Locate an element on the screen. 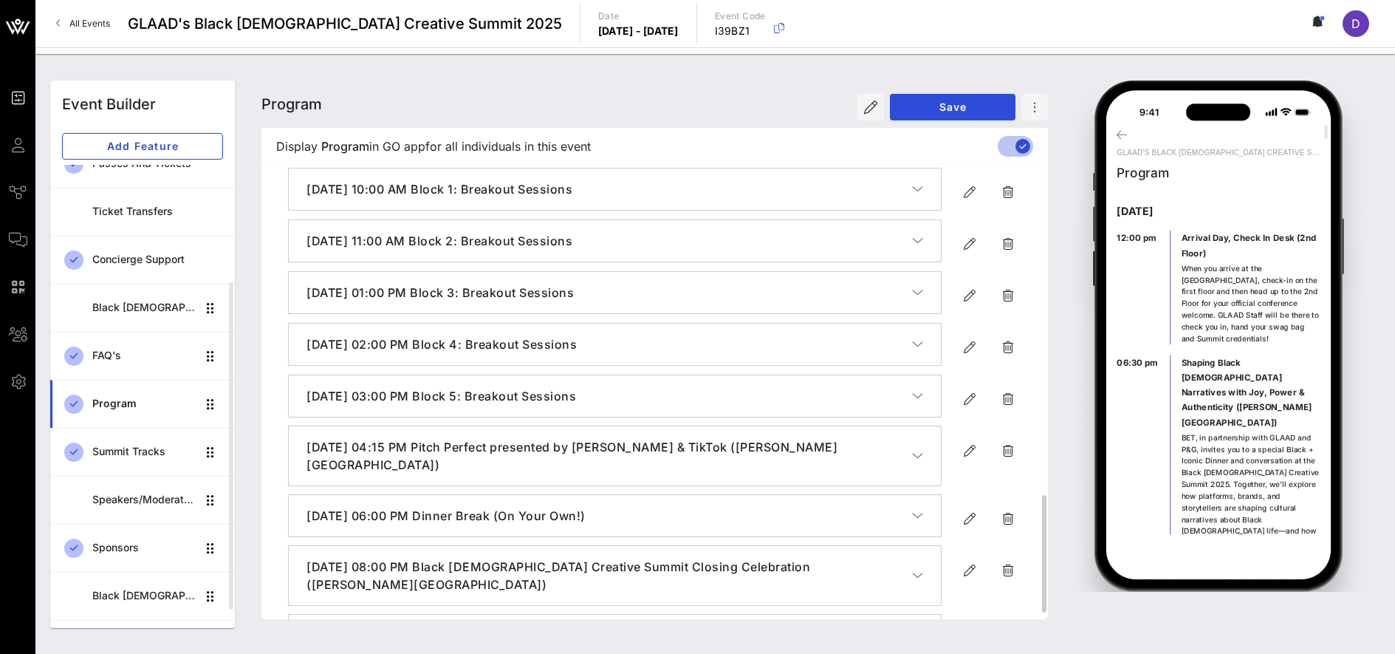 The image size is (1395, 654). div: FAQ's is located at coordinates (144, 355).